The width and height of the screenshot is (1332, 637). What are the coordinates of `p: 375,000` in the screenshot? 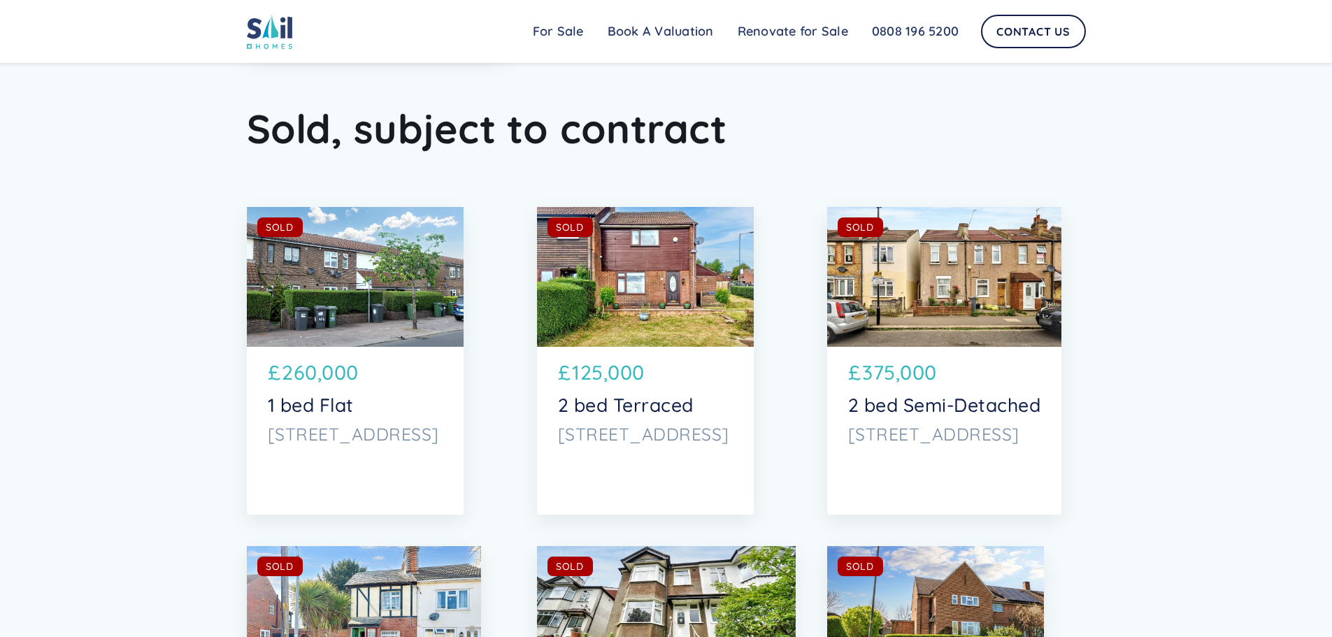 It's located at (899, 372).